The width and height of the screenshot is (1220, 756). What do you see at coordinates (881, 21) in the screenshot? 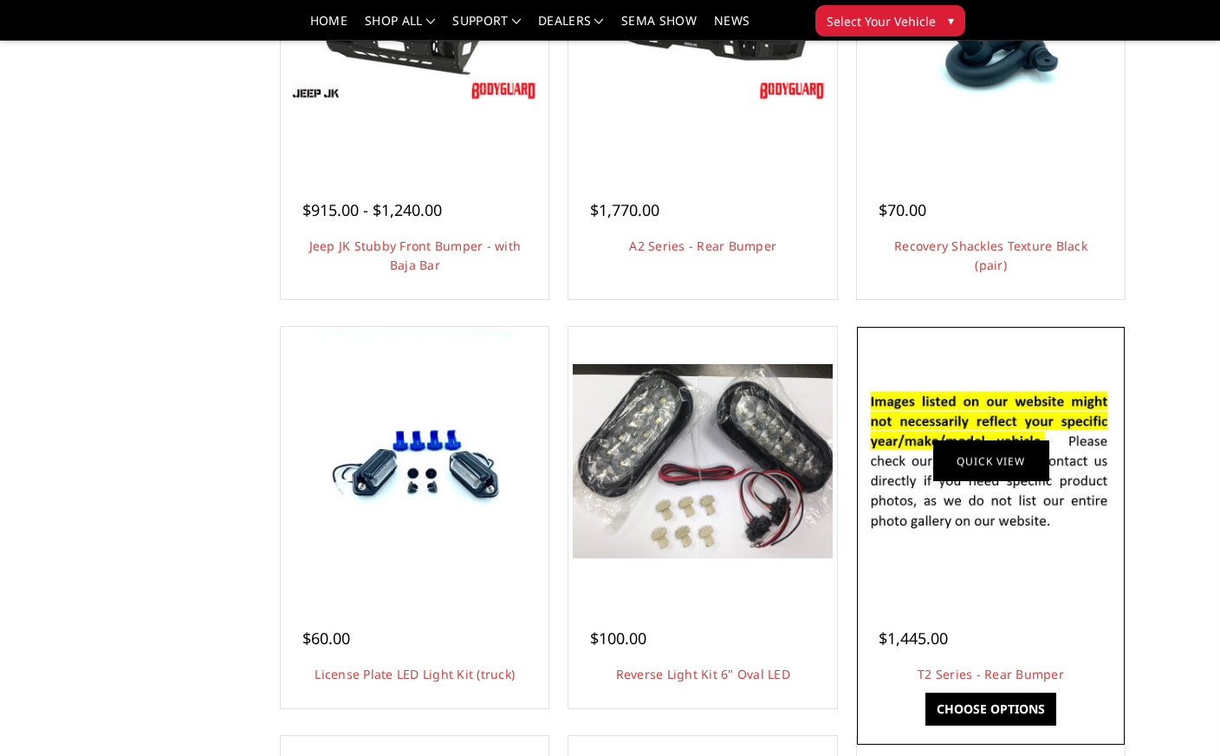
I see `span: Select Your Vehicle` at bounding box center [881, 21].